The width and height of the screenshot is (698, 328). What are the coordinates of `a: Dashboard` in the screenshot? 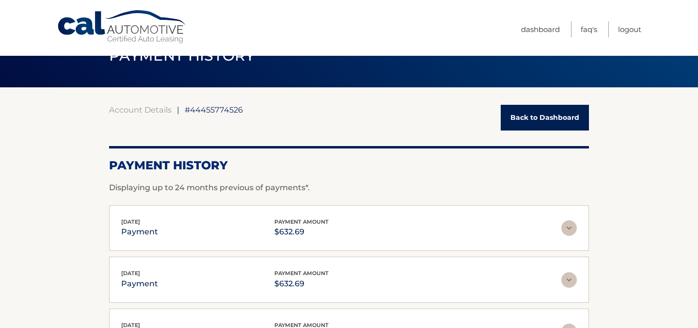 It's located at (540, 29).